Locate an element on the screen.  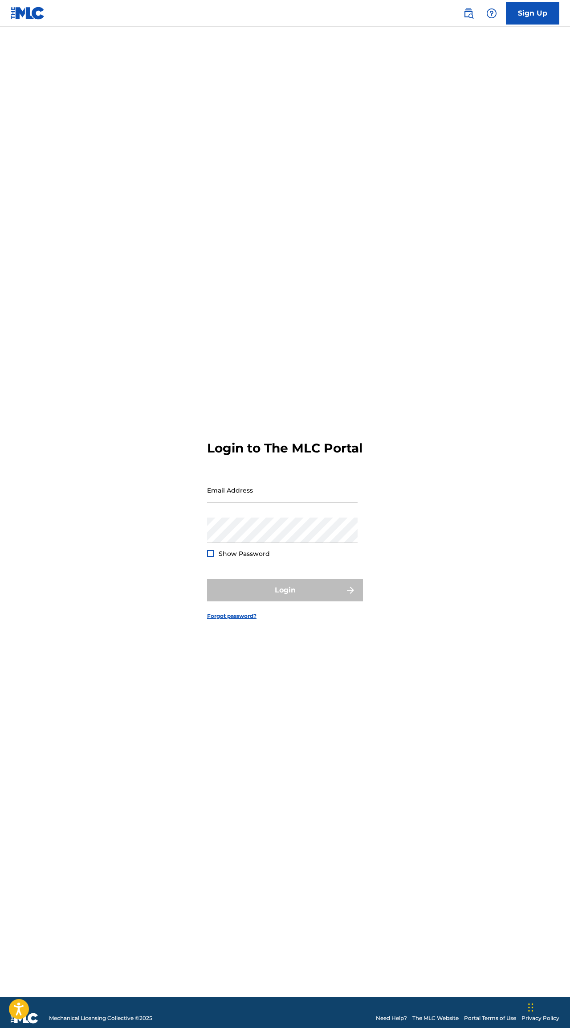
a: Privacy Policy is located at coordinates (541, 1018).